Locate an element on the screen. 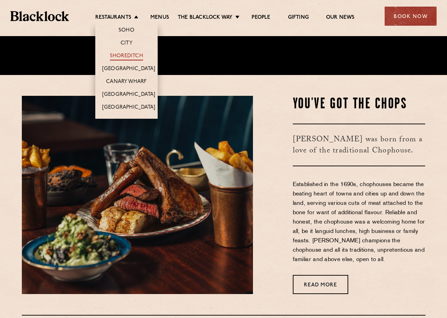  a: Gifting is located at coordinates (299, 18).